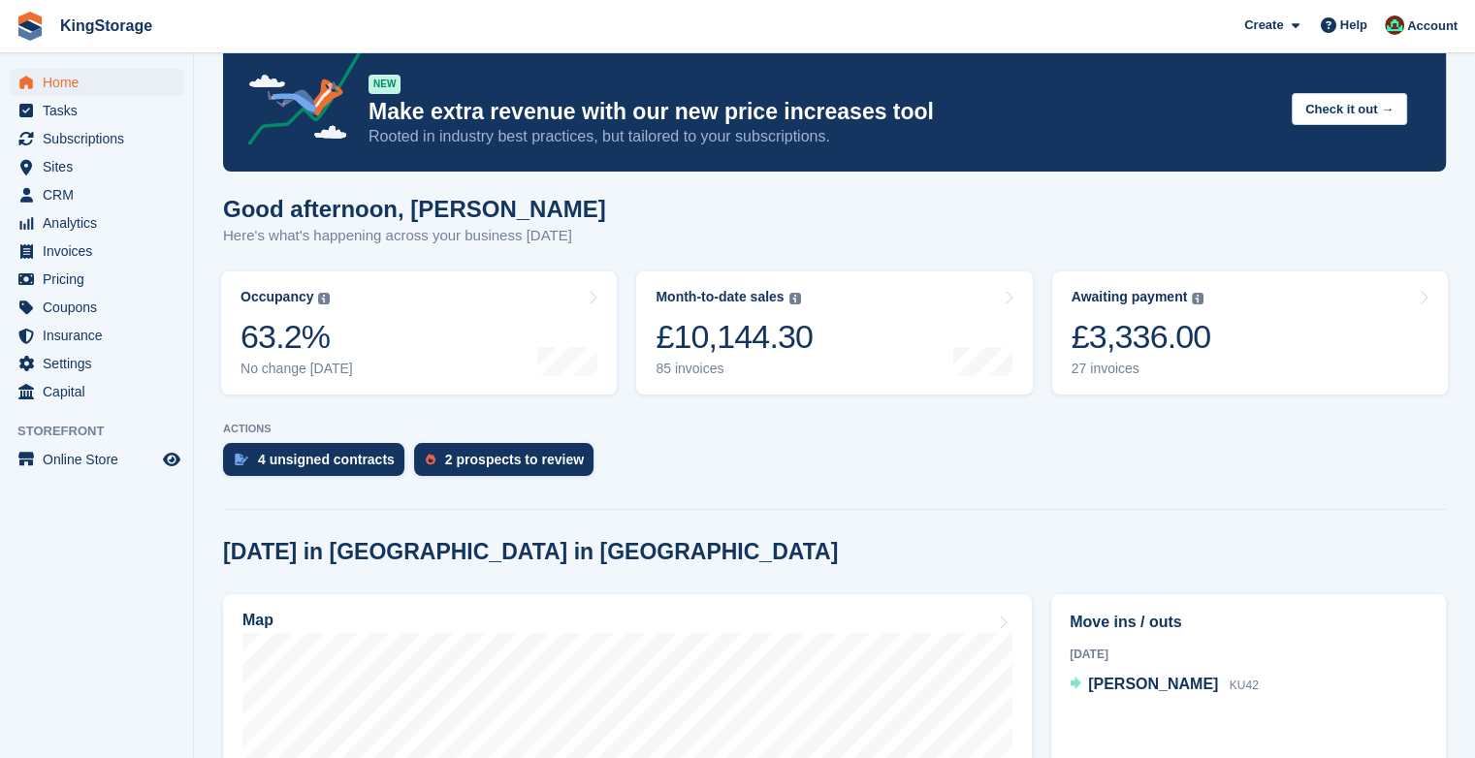 This screenshot has width=1475, height=758. Describe the element at coordinates (1349, 109) in the screenshot. I see `button: Check it out →` at that location.